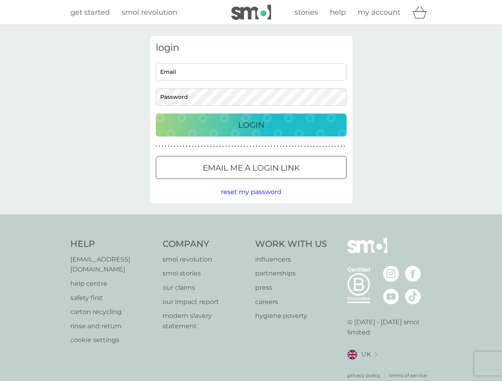 The height and width of the screenshot is (381, 502). I want to click on img: visit the smol Instagram page, so click(391, 274).